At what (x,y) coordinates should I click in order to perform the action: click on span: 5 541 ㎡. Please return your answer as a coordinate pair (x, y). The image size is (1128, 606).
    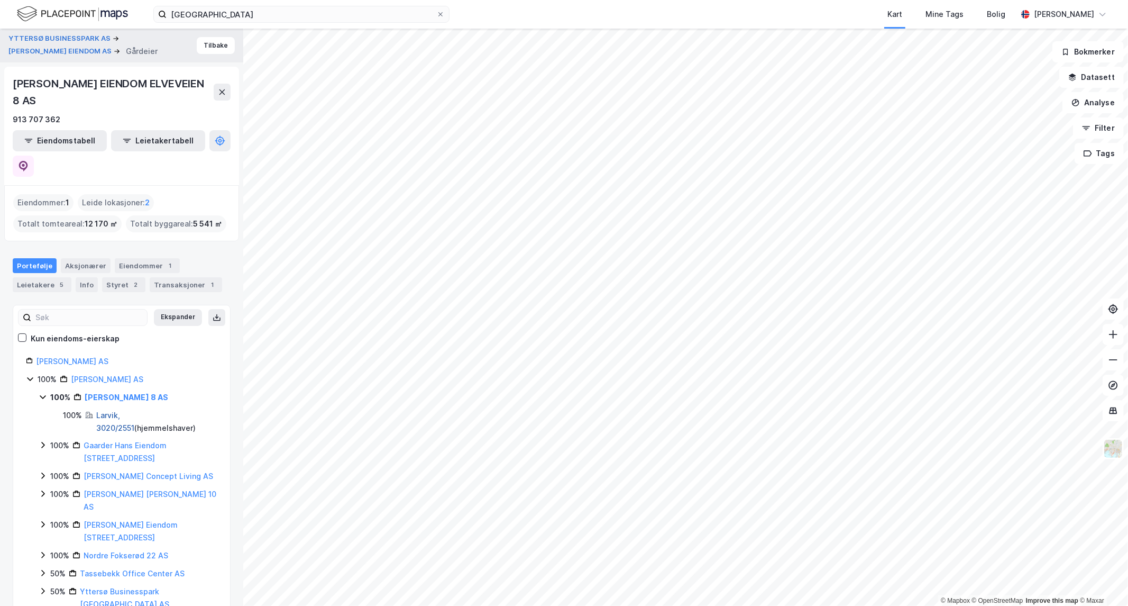
    Looking at the image, I should click on (207, 224).